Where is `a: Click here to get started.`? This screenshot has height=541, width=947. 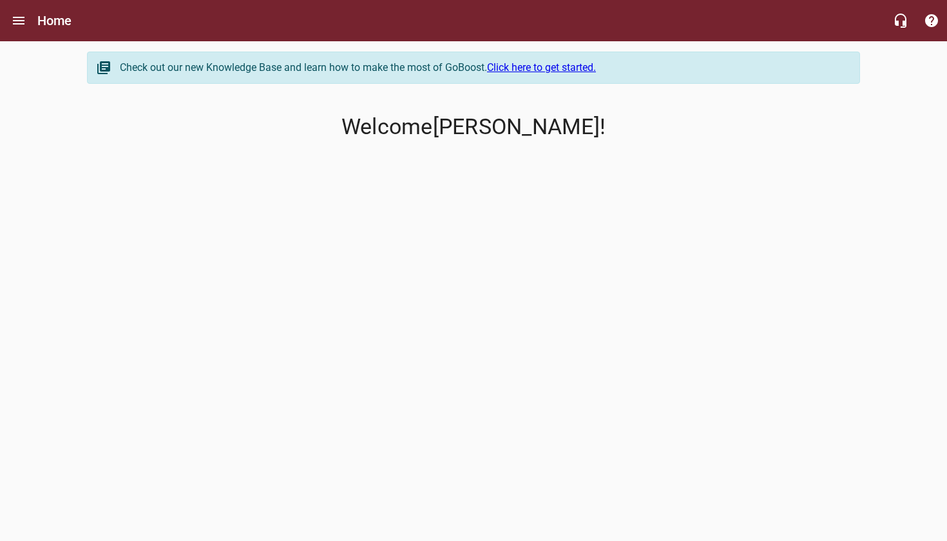 a: Click here to get started. is located at coordinates (541, 67).